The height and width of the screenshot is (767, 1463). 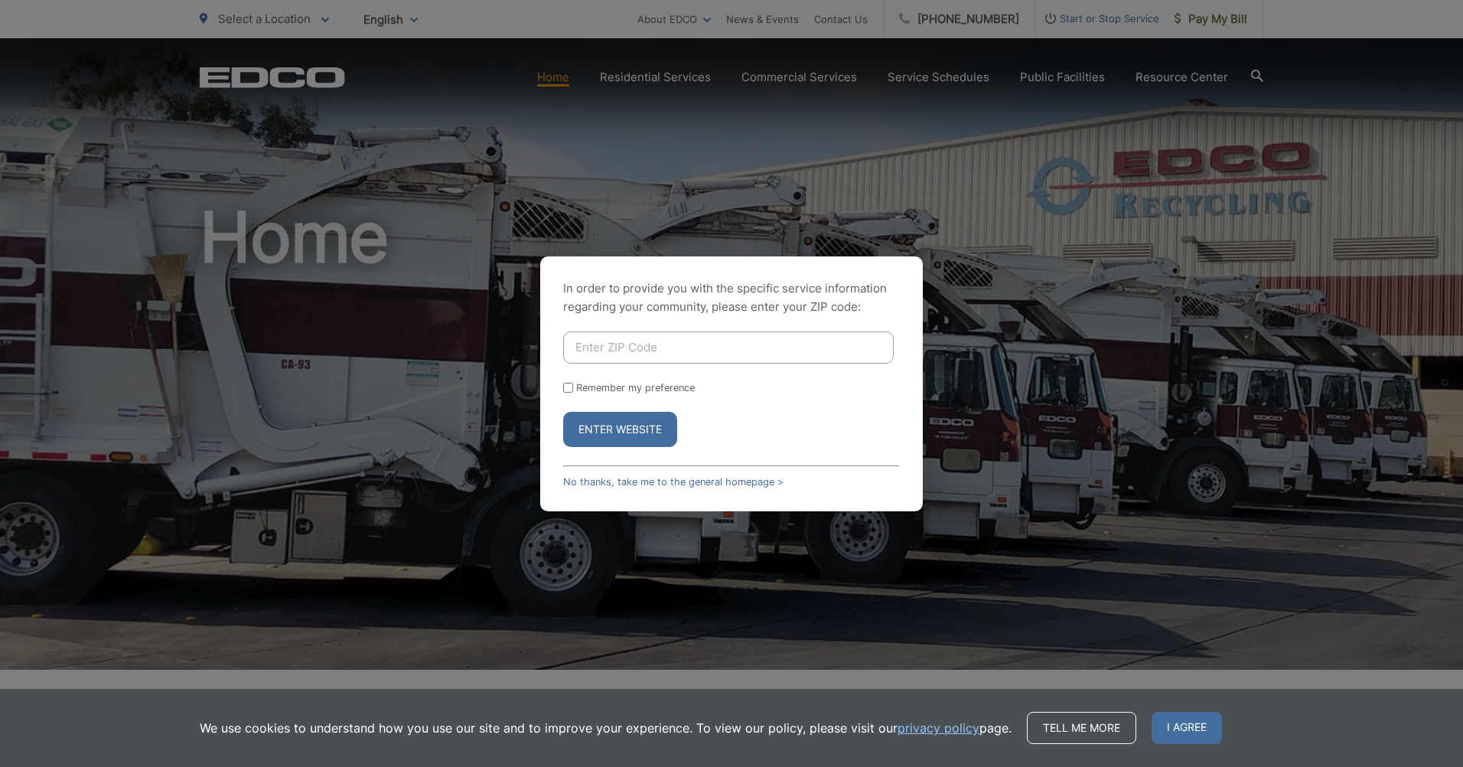 I want to click on span: I agree, so click(x=1187, y=728).